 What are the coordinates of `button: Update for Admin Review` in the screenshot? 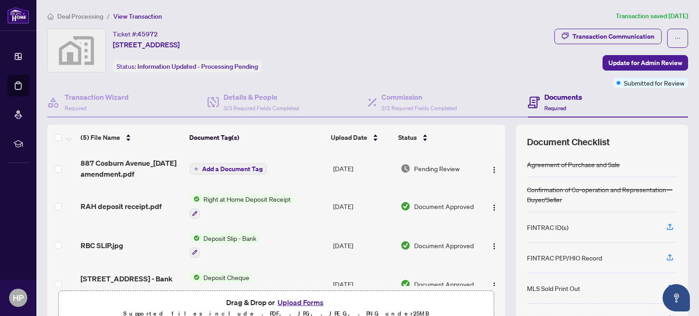 It's located at (646, 63).